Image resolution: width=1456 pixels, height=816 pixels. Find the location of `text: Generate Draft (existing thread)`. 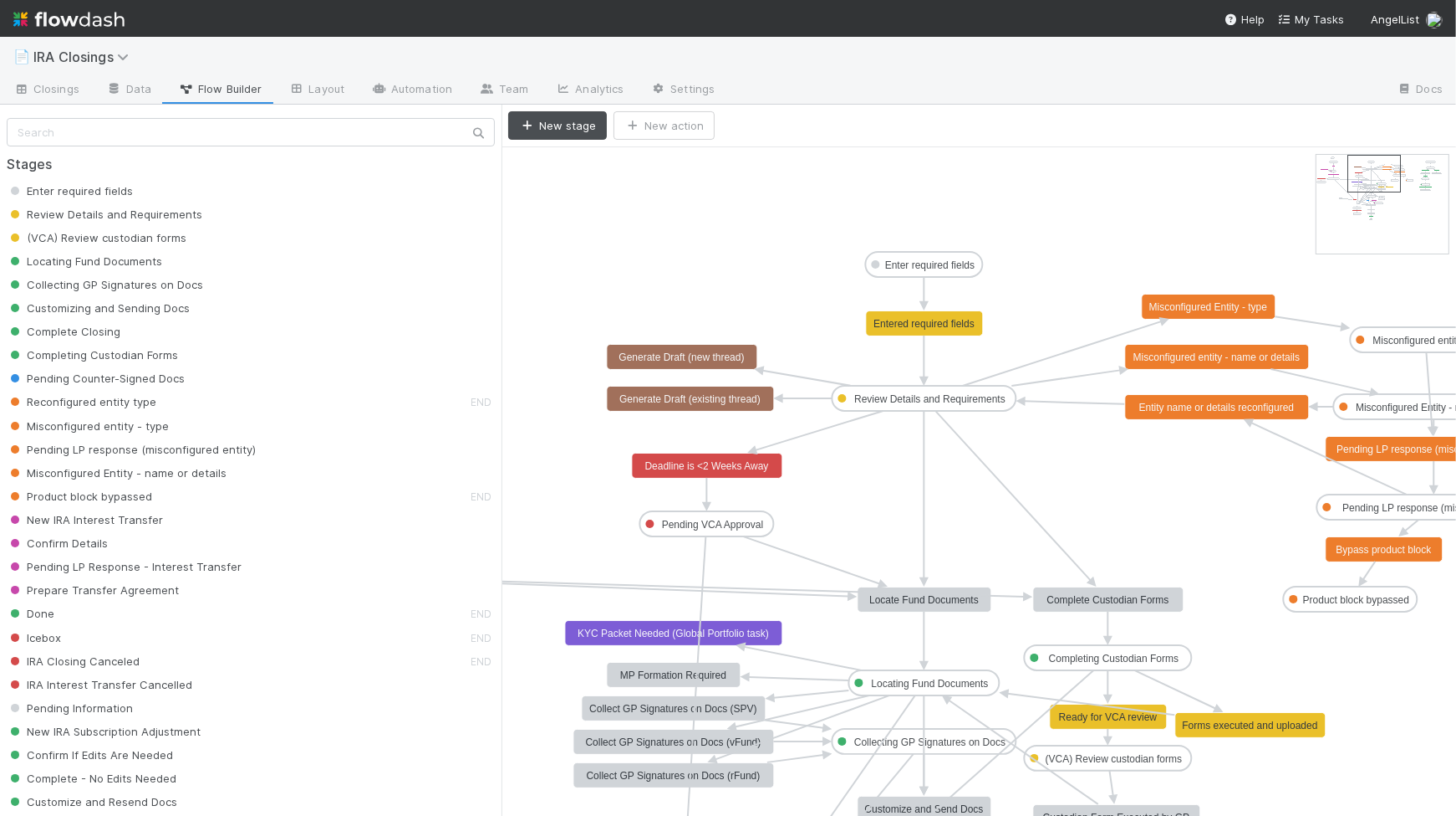

text: Generate Draft (existing thread) is located at coordinates (690, 399).